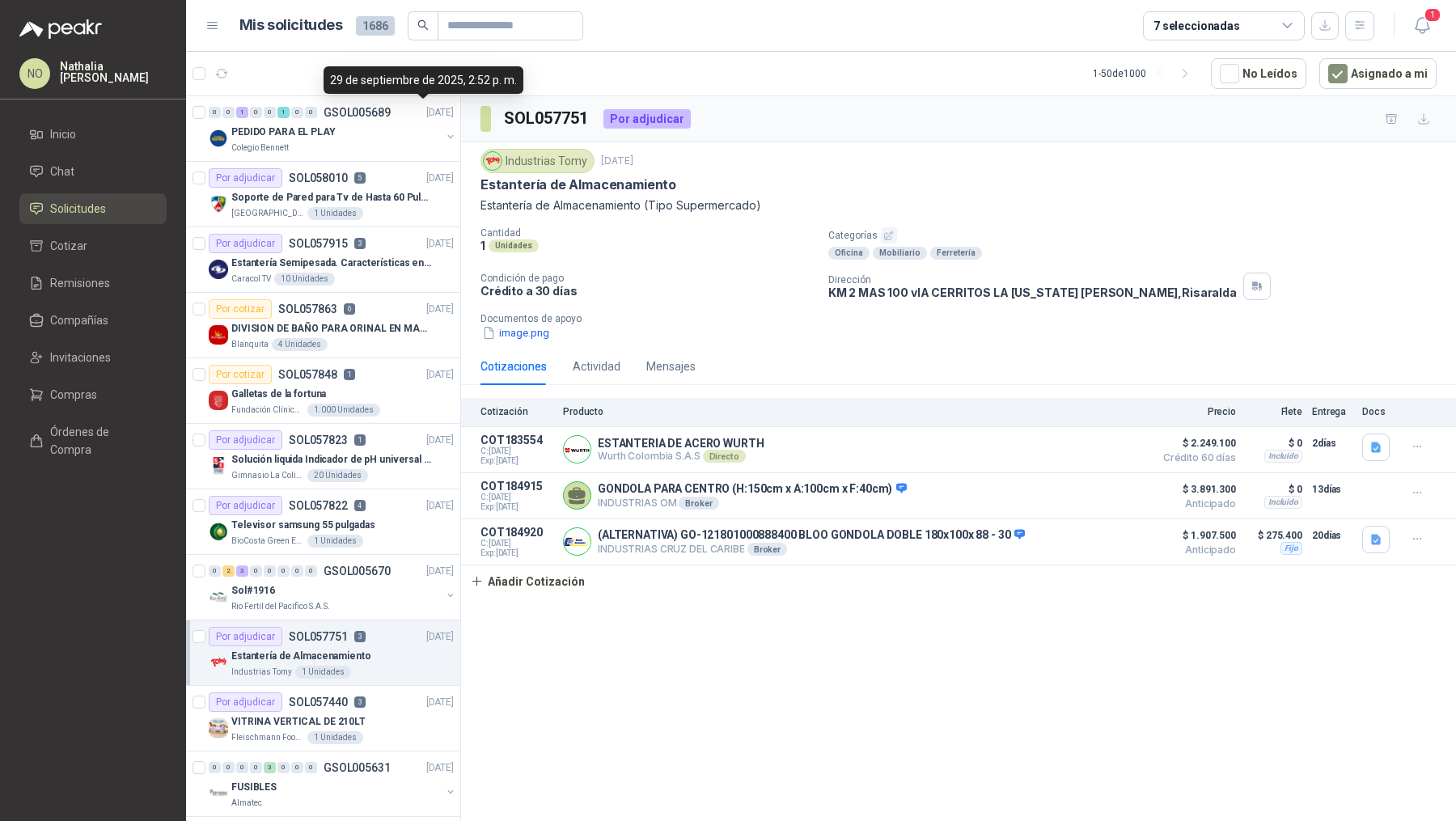 Image resolution: width=1456 pixels, height=821 pixels. What do you see at coordinates (318, 178) in the screenshot?
I see `p: SOL058010` at bounding box center [318, 178].